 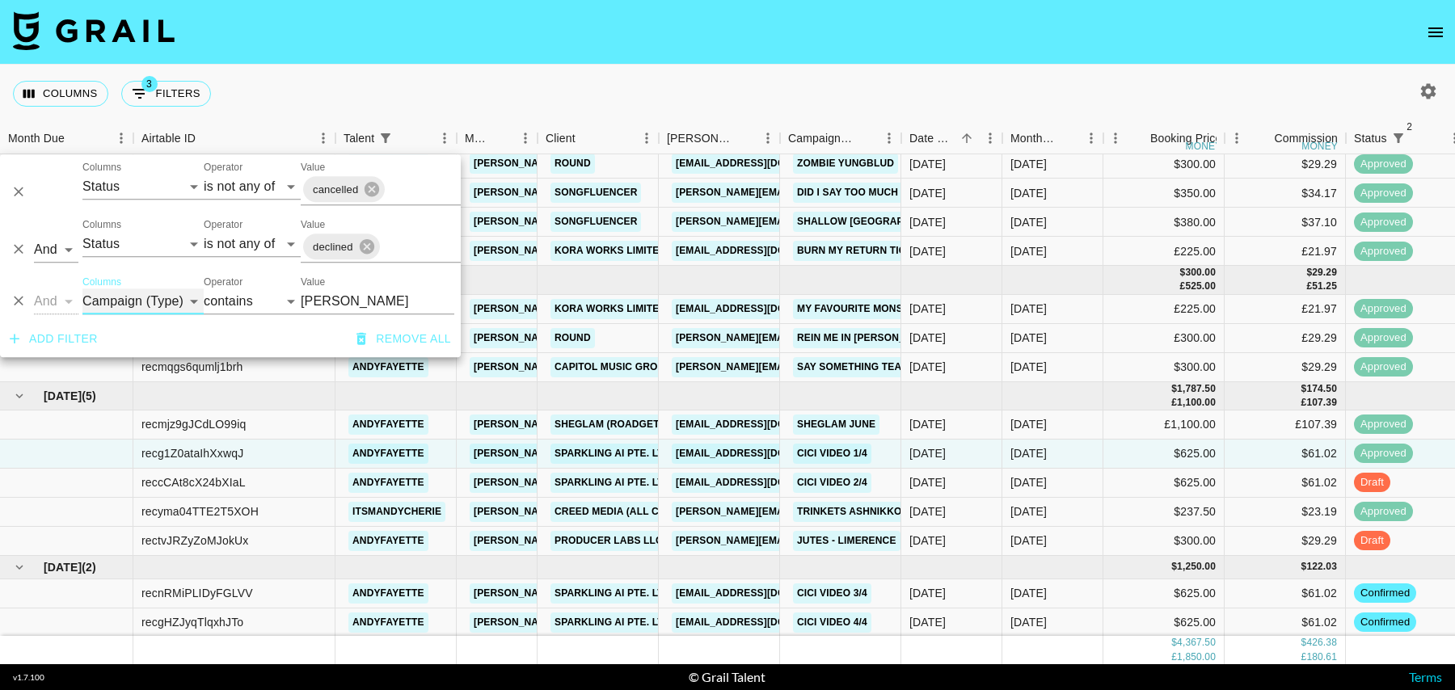 I want to click on div: 19/06/2025, so click(x=927, y=222).